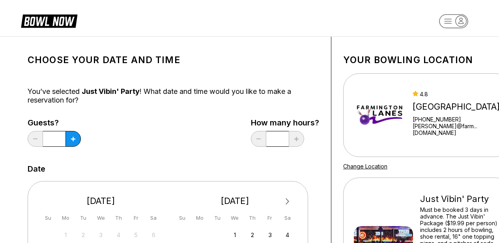 This screenshot has width=499, height=243. Describe the element at coordinates (110, 91) in the screenshot. I see `span: Just Vibin' Party` at that location.